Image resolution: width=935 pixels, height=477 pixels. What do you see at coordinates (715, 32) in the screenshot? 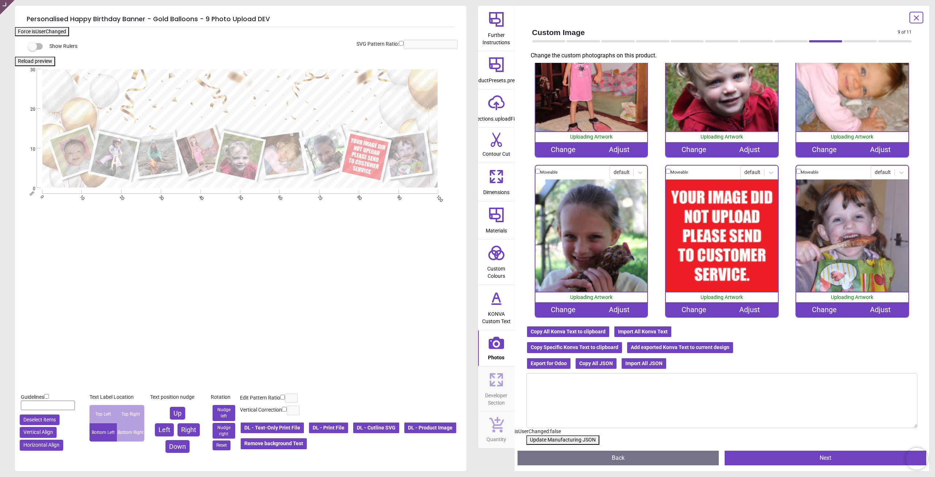
I see `span: Custom Image` at bounding box center [715, 32].